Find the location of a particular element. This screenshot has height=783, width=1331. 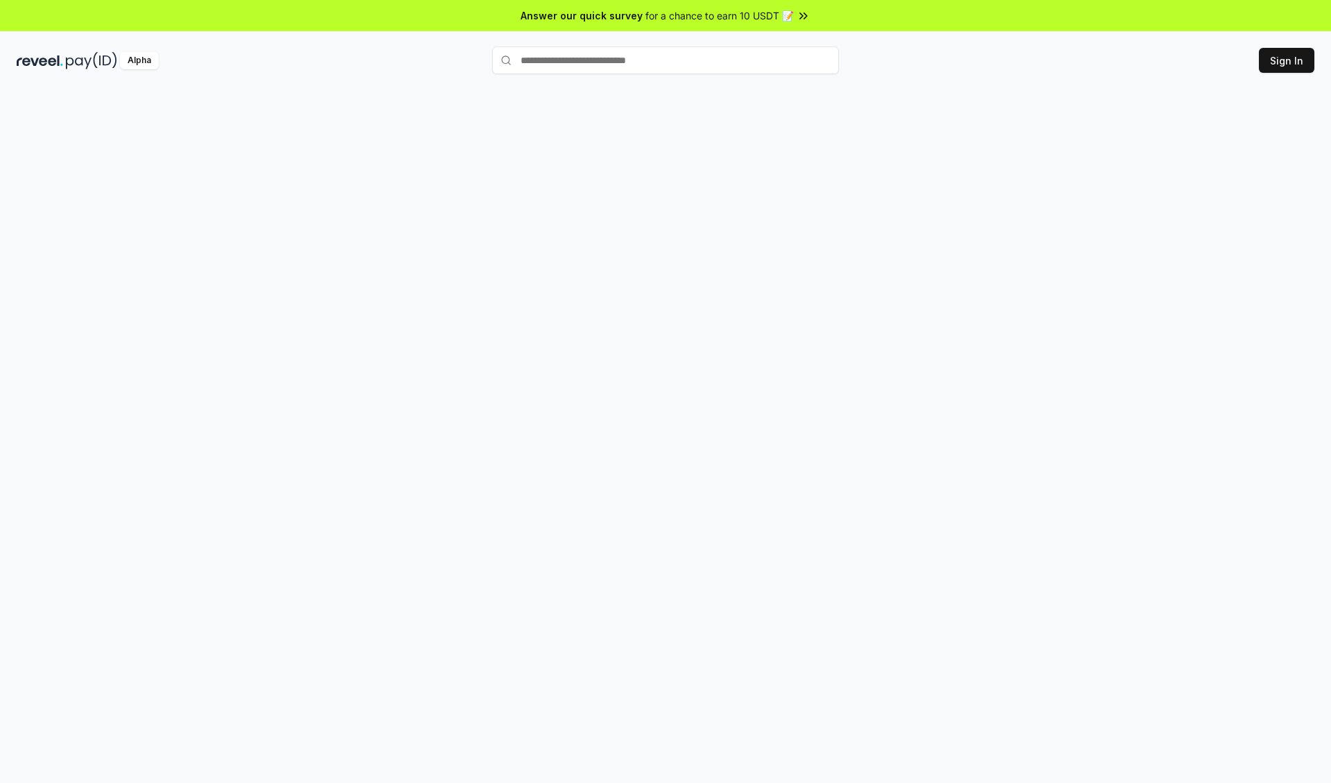

div: Alpha is located at coordinates (139, 60).